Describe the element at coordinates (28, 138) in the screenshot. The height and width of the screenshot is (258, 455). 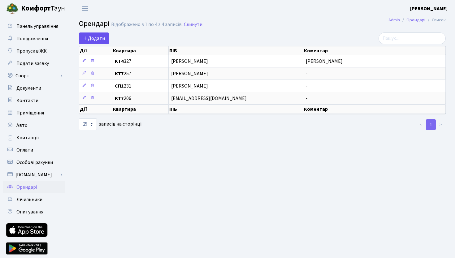
I see `span: Квитанції` at that location.